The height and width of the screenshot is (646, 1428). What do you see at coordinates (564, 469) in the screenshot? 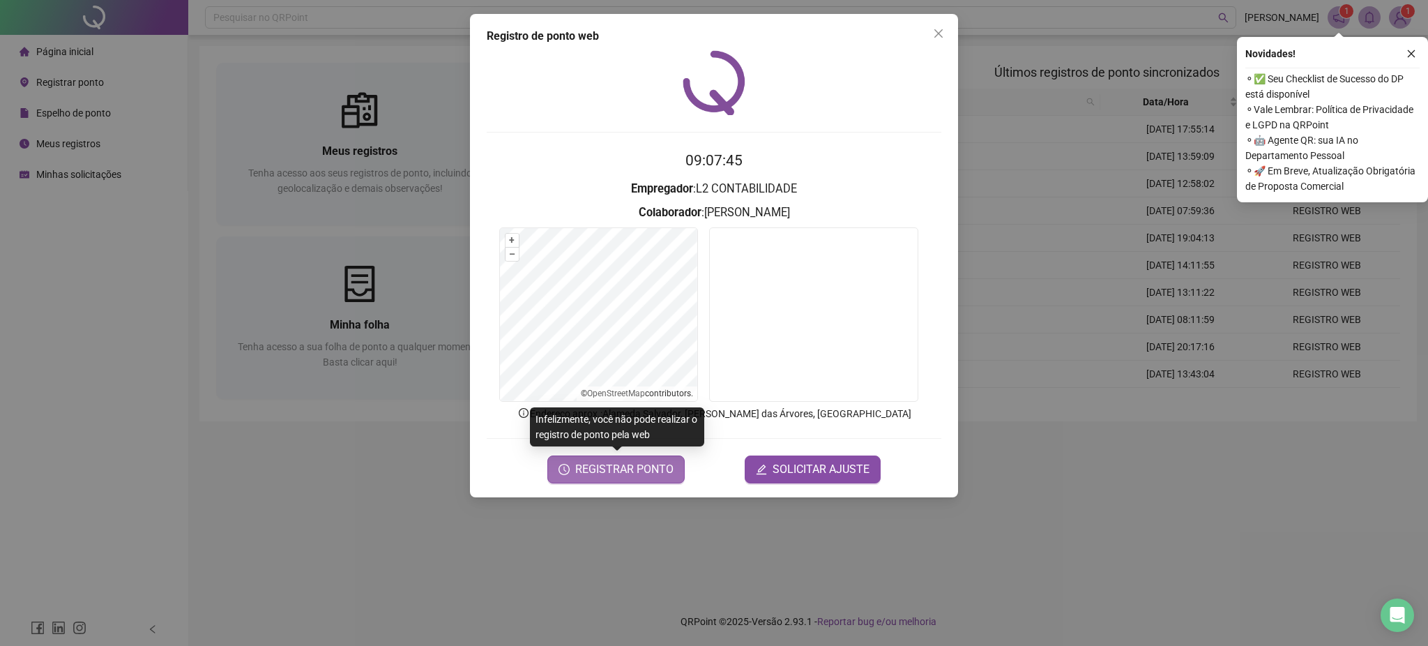
I see `span: clock-circle` at bounding box center [564, 469].